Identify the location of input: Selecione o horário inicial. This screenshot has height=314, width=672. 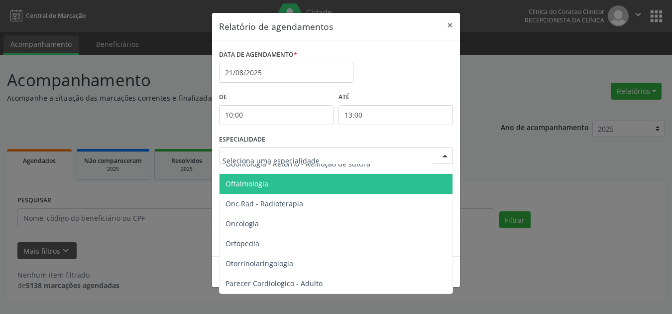
(276, 115).